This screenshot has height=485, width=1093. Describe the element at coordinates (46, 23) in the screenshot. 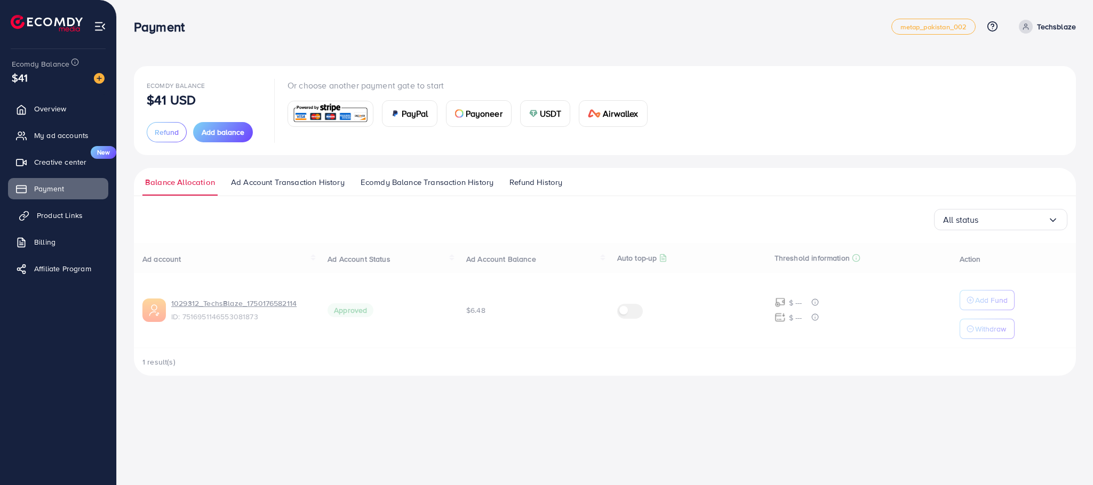

I see `a: logo` at that location.